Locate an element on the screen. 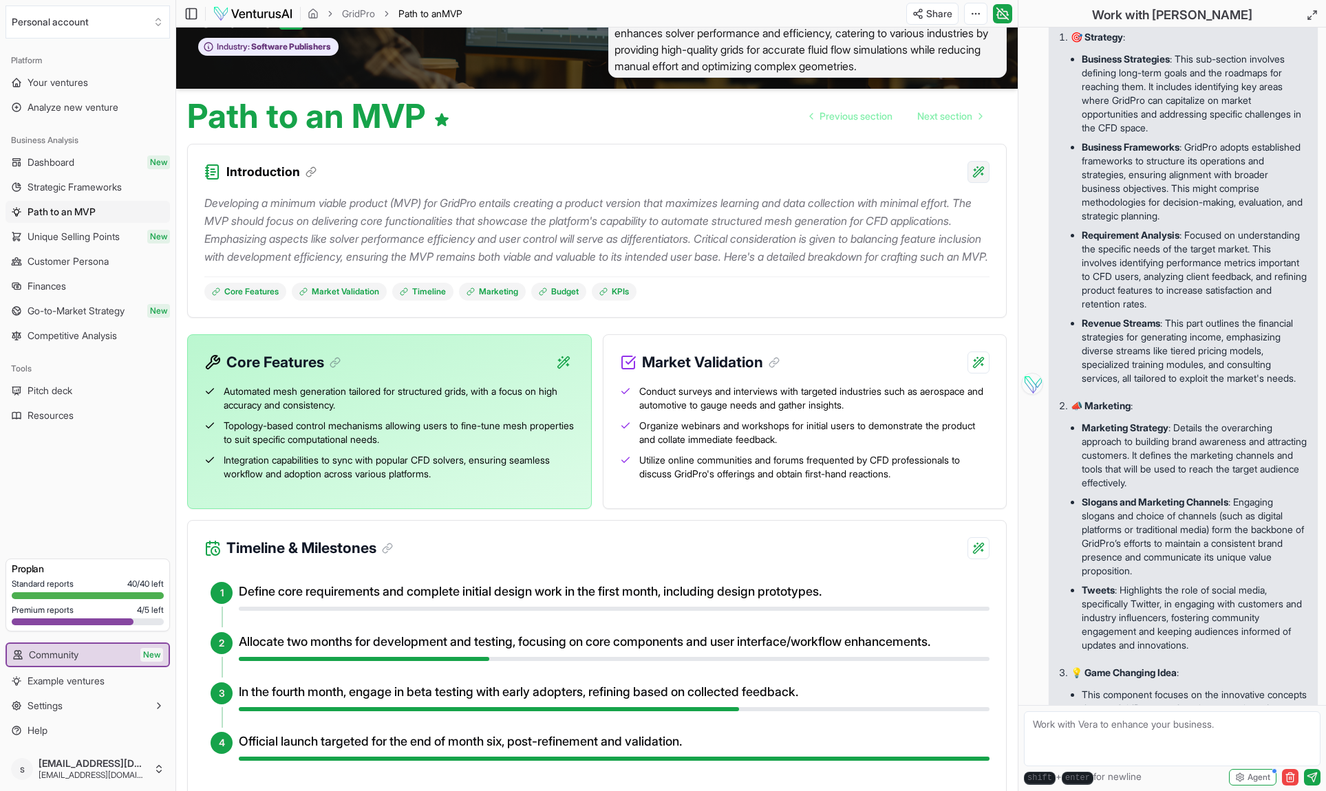 This screenshot has height=791, width=1326. strong: 💡 Game Changing Idea is located at coordinates (1124, 672).